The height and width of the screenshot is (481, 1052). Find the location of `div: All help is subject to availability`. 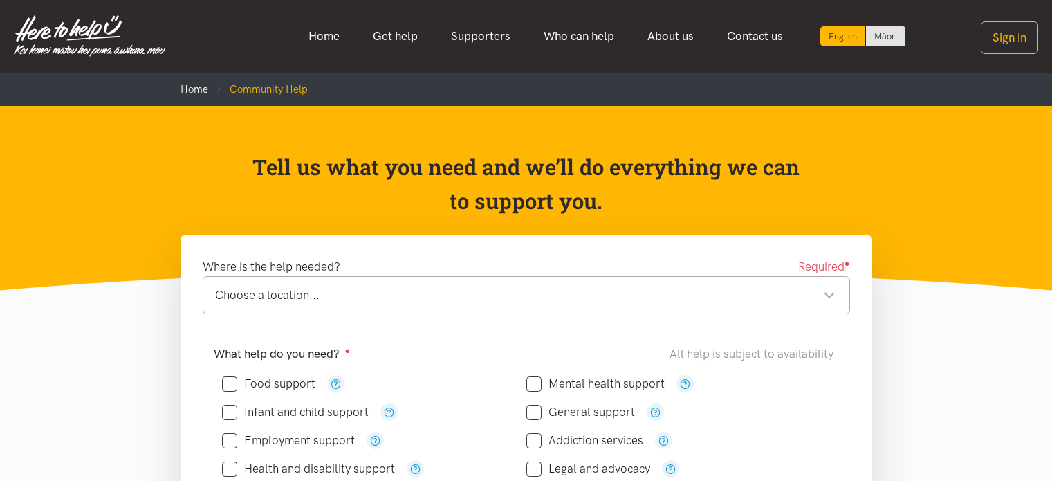

div: All help is subject to availability is located at coordinates (754, 354).